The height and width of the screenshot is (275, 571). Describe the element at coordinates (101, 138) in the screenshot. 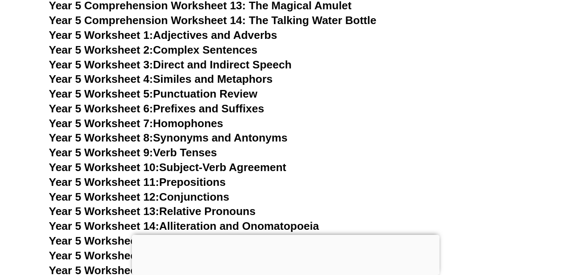

I see `span: Year 5 Worksheet 8:` at that location.